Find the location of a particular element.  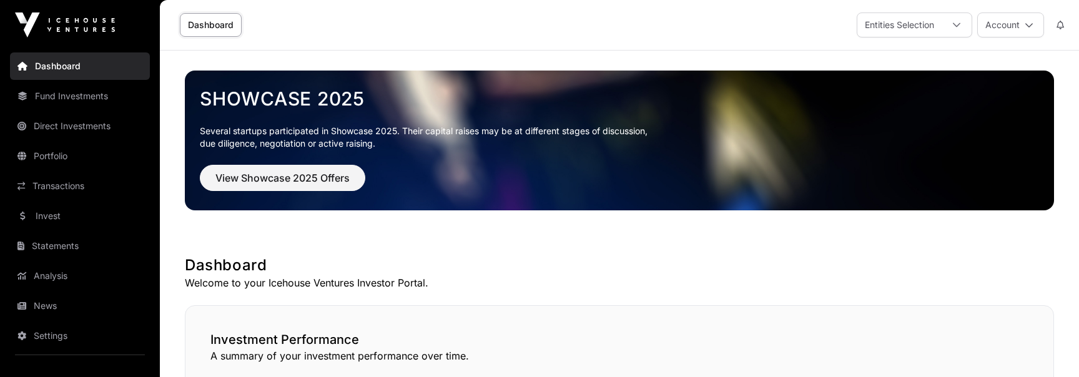

a: View Showcase 2025 Offers is located at coordinates (282, 184).